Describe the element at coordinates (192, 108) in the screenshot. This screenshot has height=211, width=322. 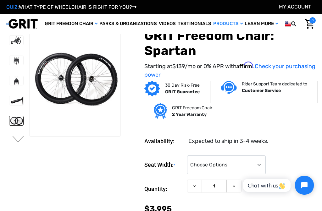
I see `p: GRIT Freedom Chair` at that location.